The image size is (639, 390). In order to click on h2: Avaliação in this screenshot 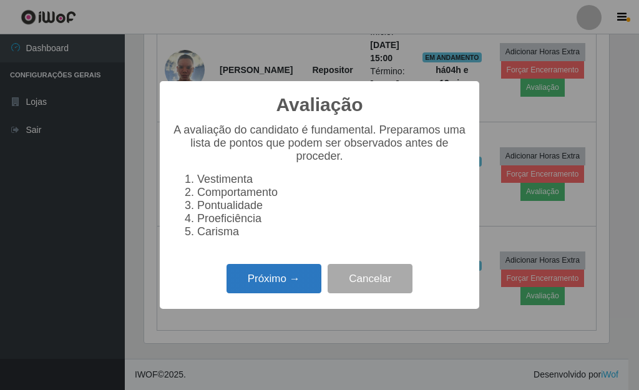, I will do `click(320, 105)`.